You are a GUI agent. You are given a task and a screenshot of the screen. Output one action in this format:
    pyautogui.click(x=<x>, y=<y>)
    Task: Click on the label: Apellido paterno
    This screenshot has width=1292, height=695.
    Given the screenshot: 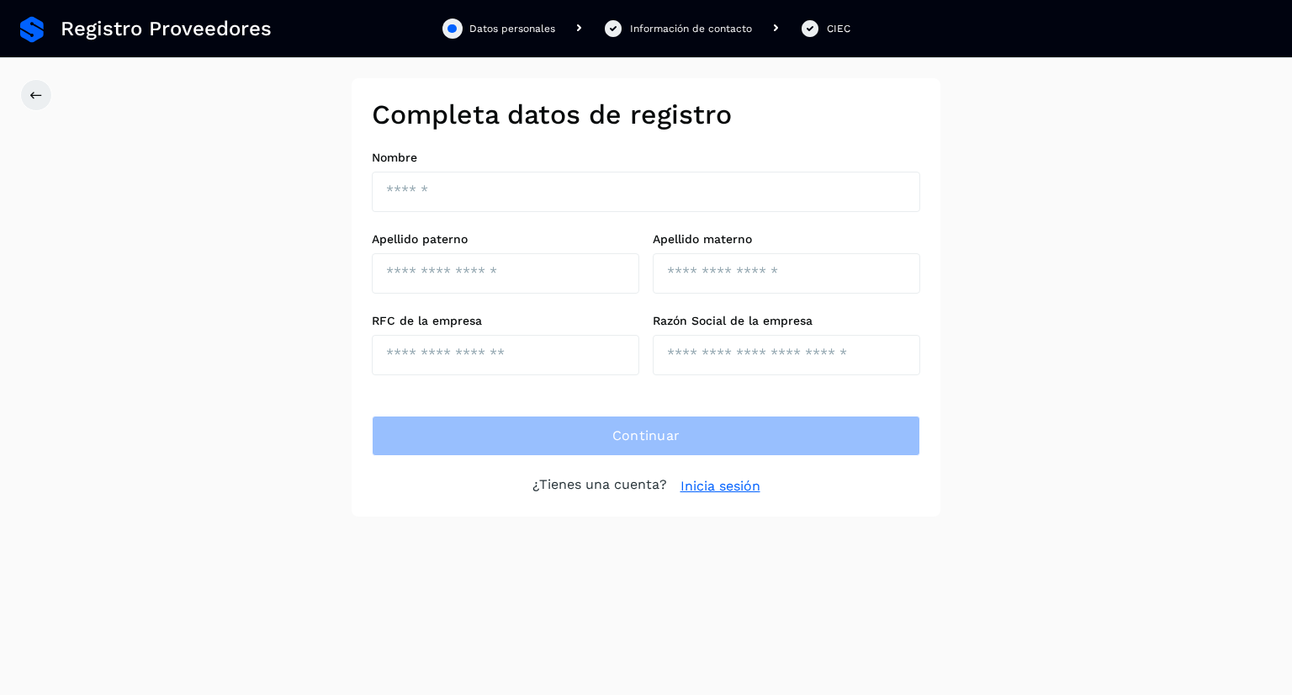 What is the action you would take?
    pyautogui.click(x=506, y=239)
    